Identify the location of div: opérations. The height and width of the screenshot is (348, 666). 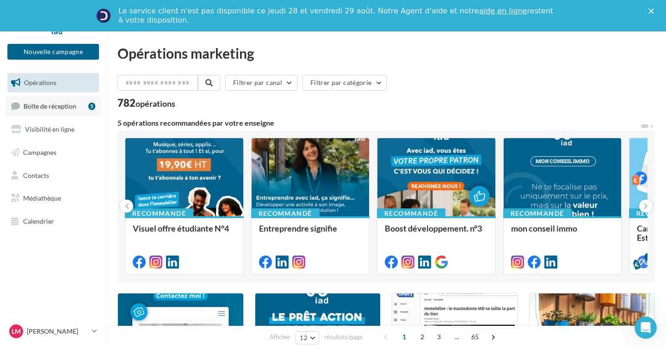
(155, 104).